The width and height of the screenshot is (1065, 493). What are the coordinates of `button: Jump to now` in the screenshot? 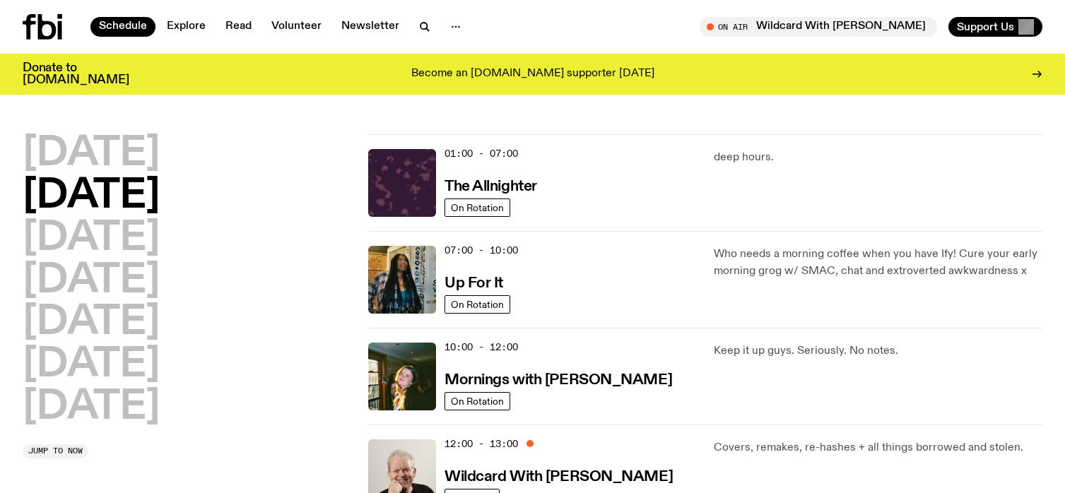 It's located at (55, 451).